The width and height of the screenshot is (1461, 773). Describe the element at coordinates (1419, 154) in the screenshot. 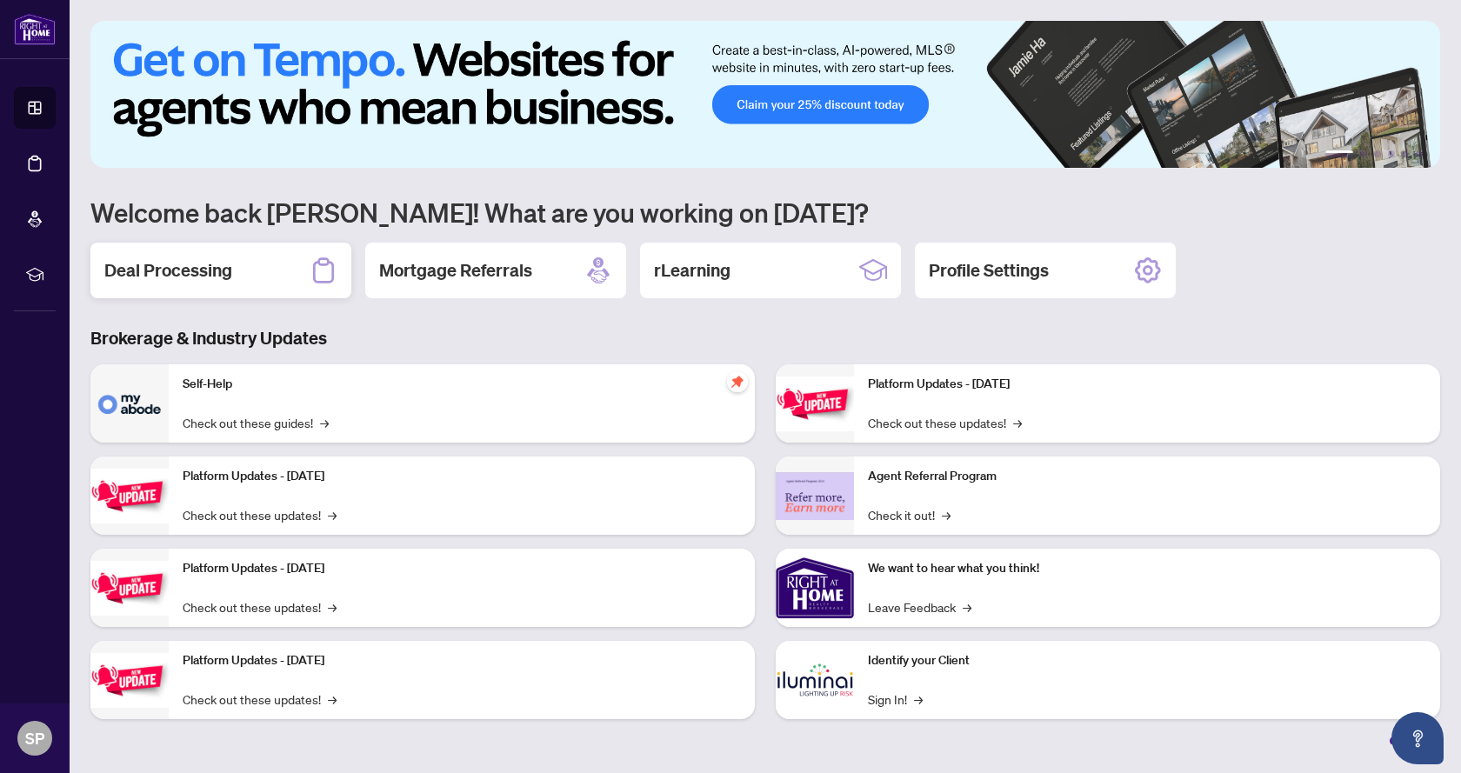

I see `button: 6` at that location.